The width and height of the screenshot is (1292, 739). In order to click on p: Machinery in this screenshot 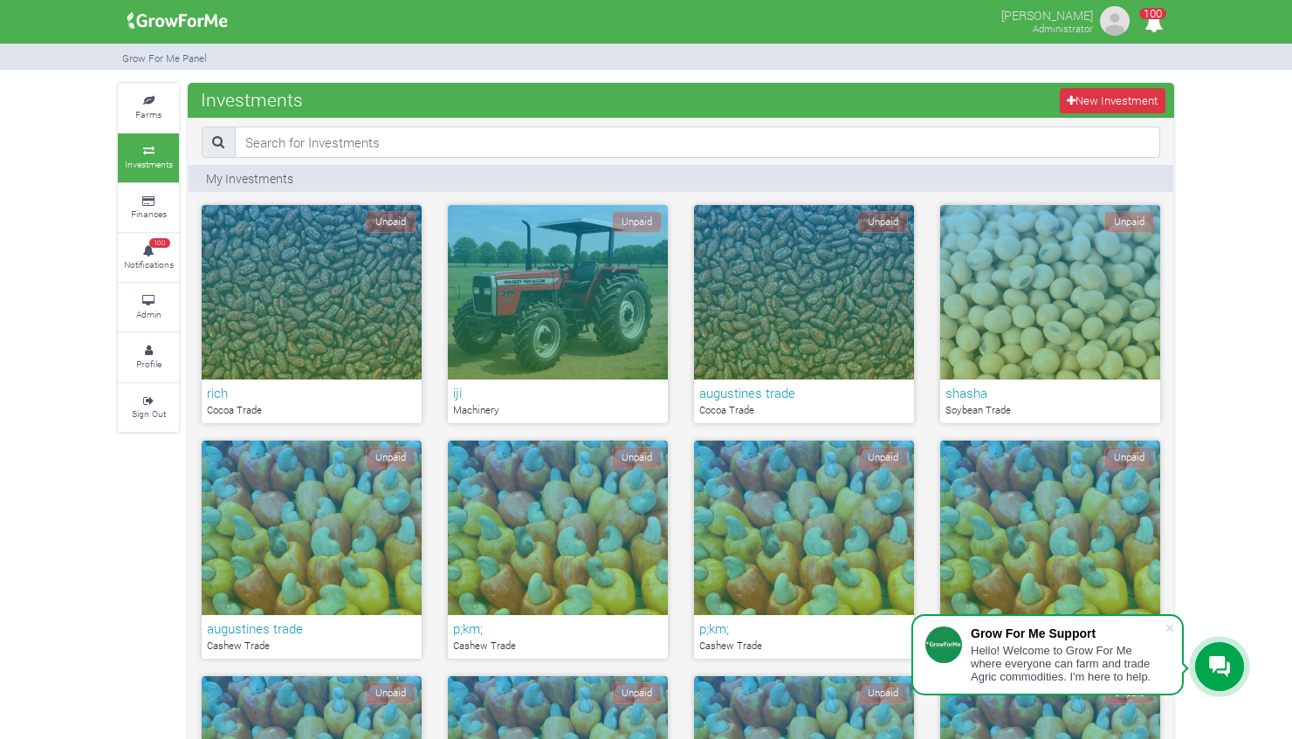, I will do `click(558, 410)`.